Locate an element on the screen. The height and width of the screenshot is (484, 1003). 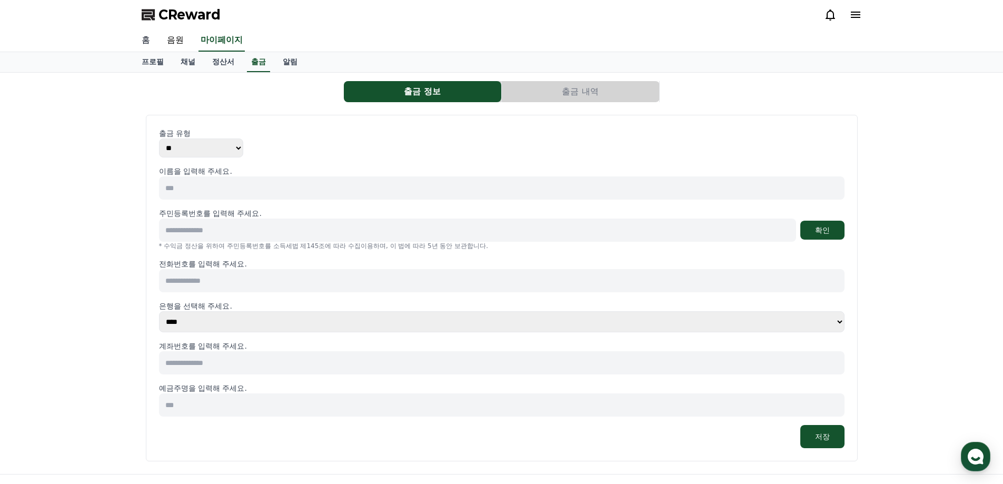
span: CReward is located at coordinates (189, 15).